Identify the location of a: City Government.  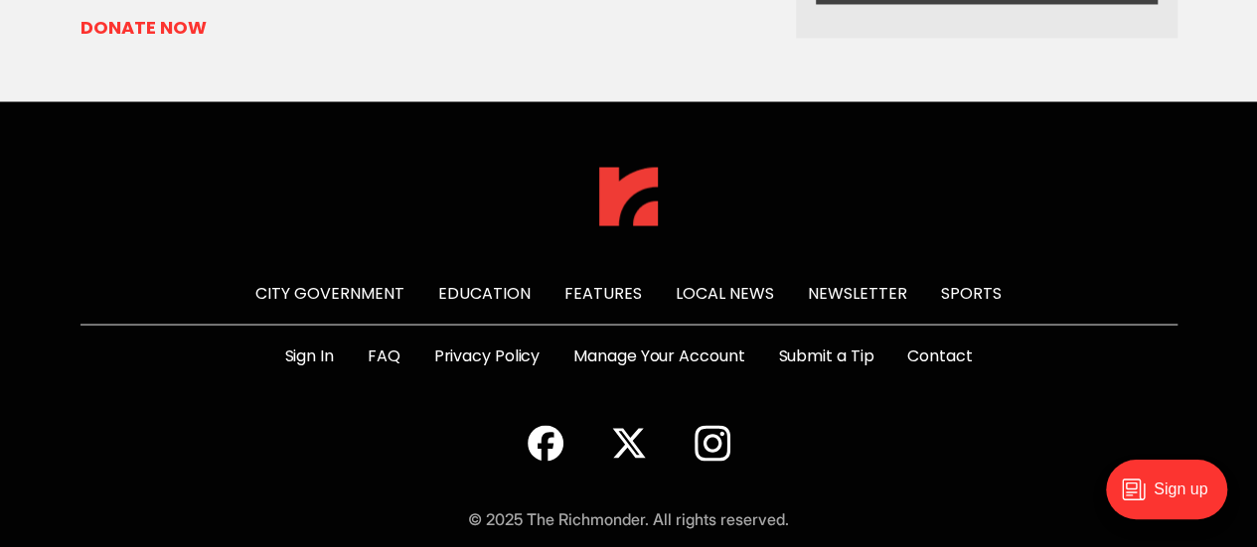
(330, 292).